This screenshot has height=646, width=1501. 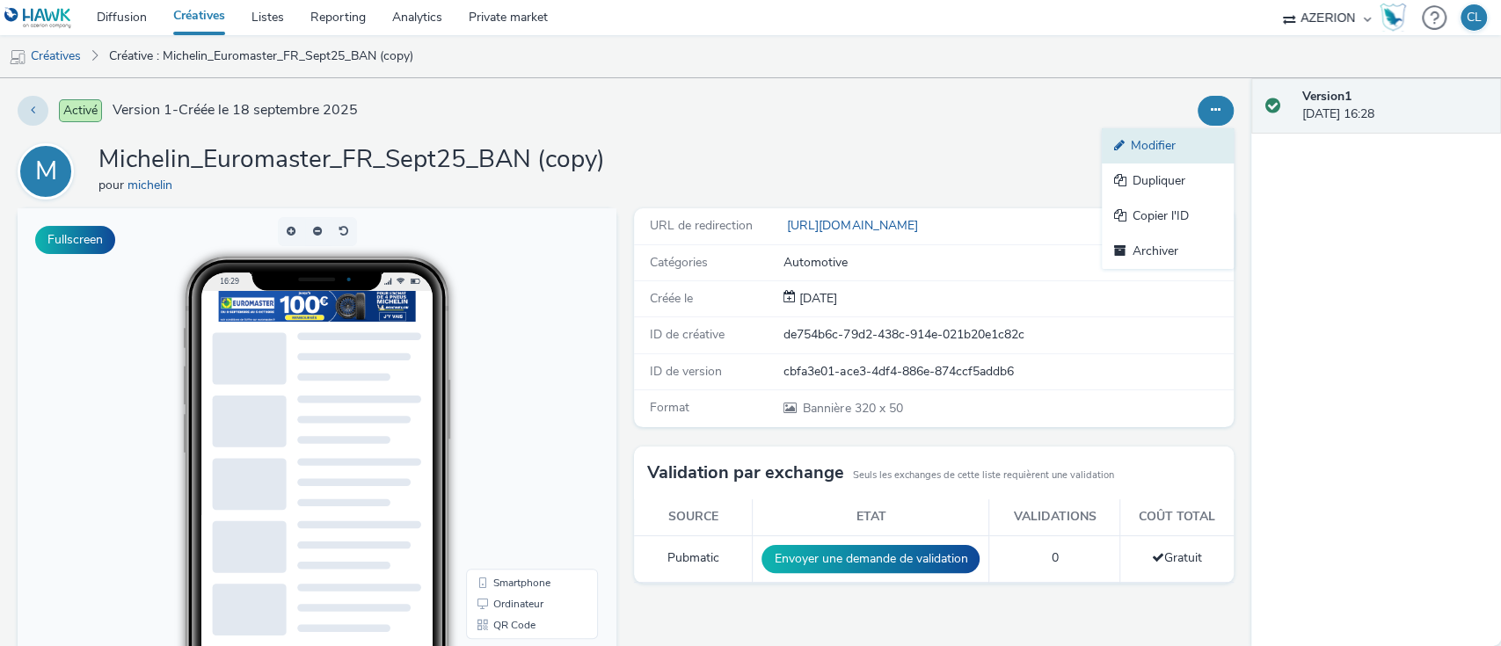 I want to click on img: Hawk Academy, so click(x=1393, y=18).